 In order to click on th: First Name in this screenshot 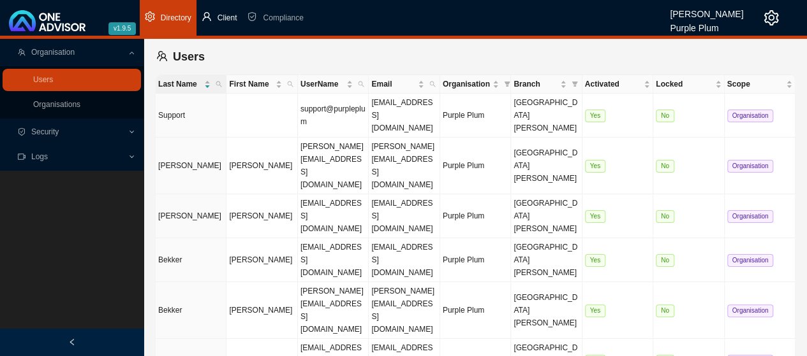, I will do `click(261, 84)`.